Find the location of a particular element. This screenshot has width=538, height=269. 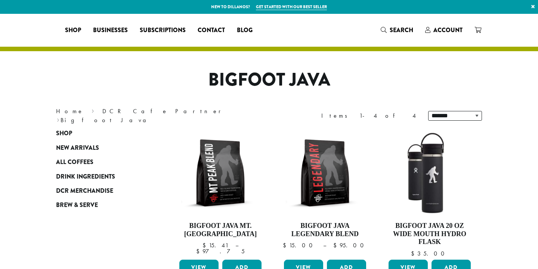

h4: Bigfoot Java Legendary Blend is located at coordinates (325, 230).